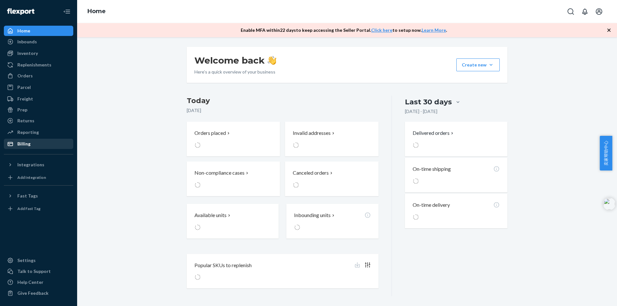 This screenshot has height=306, width=617. Describe the element at coordinates (39, 65) in the screenshot. I see `a: Replenishments` at that location.